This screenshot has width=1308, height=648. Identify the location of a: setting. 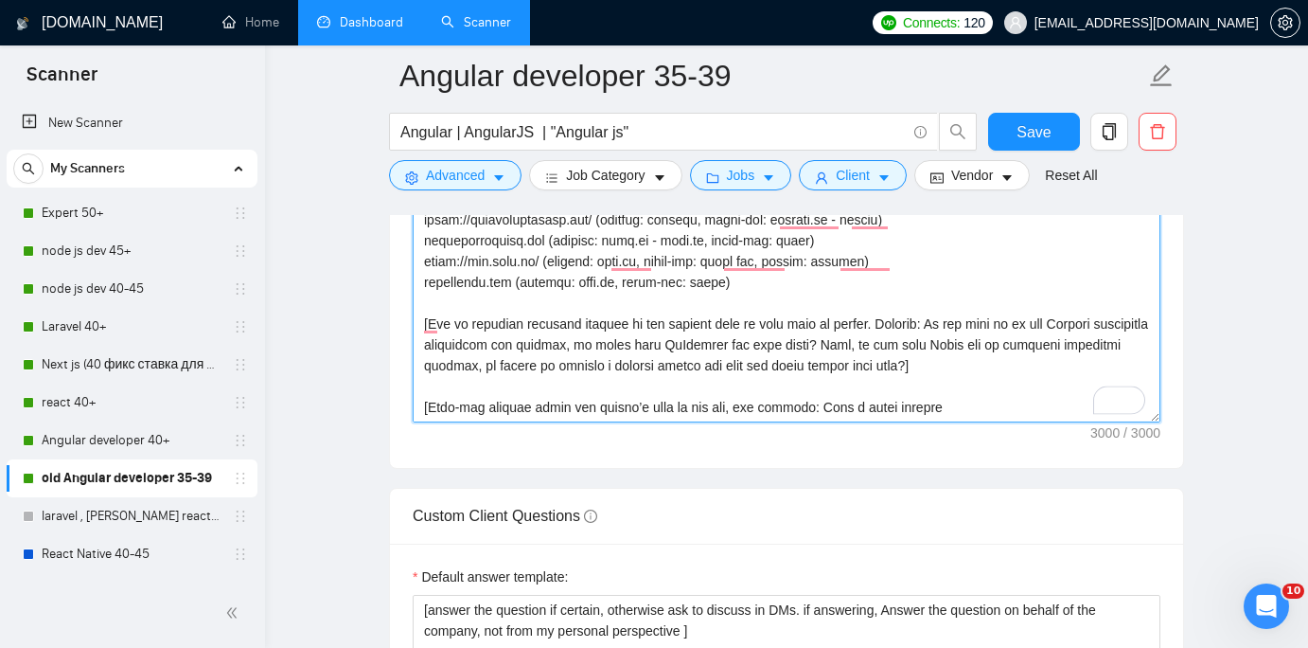
(1286, 23).